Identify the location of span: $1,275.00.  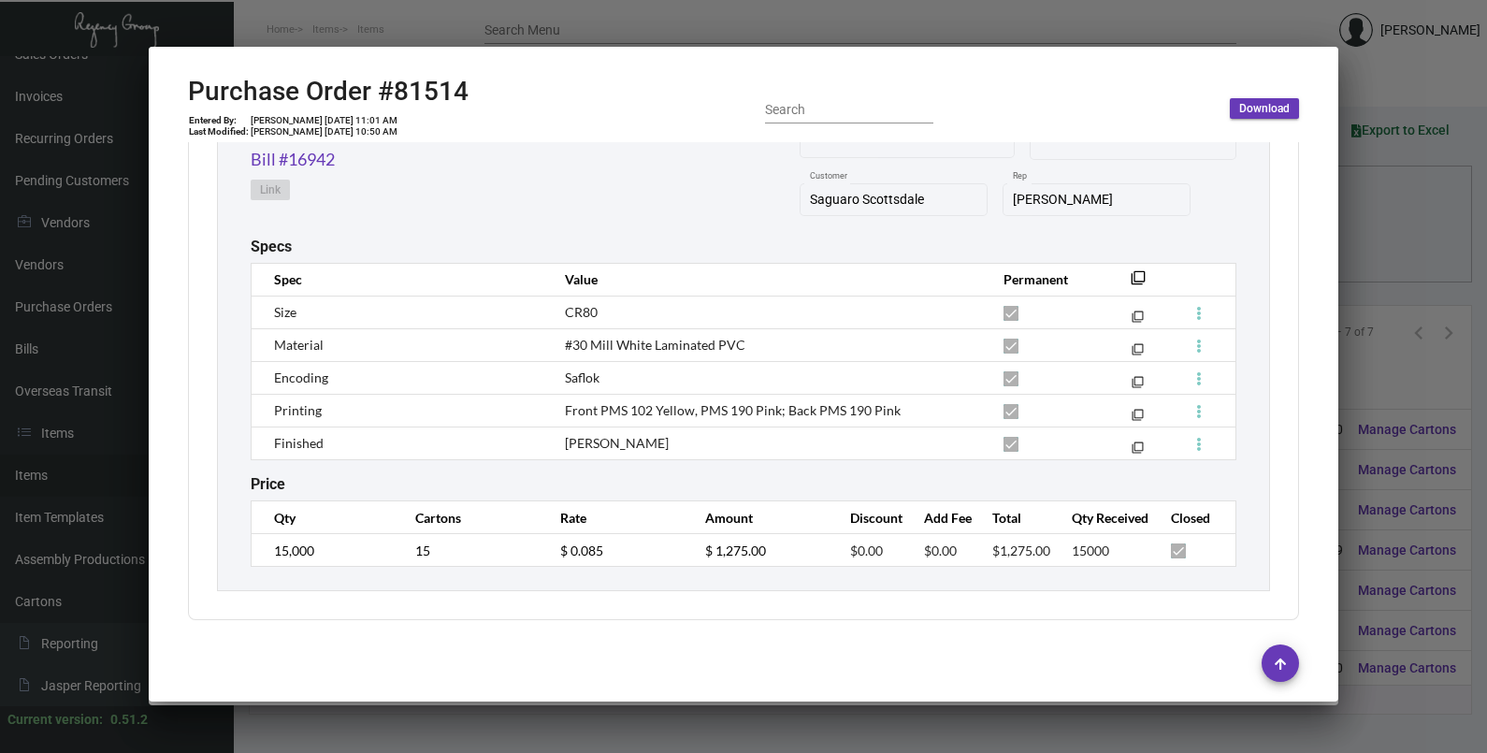
(1021, 550).